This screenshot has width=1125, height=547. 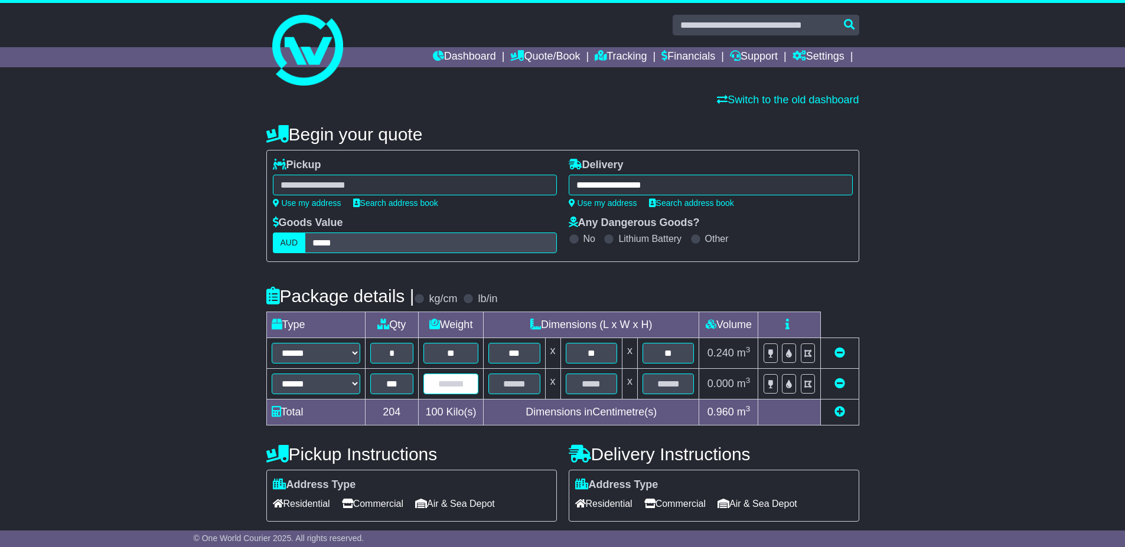 What do you see at coordinates (591, 413) in the screenshot?
I see `td: Dimensions in Centimetre(s)` at bounding box center [591, 413].